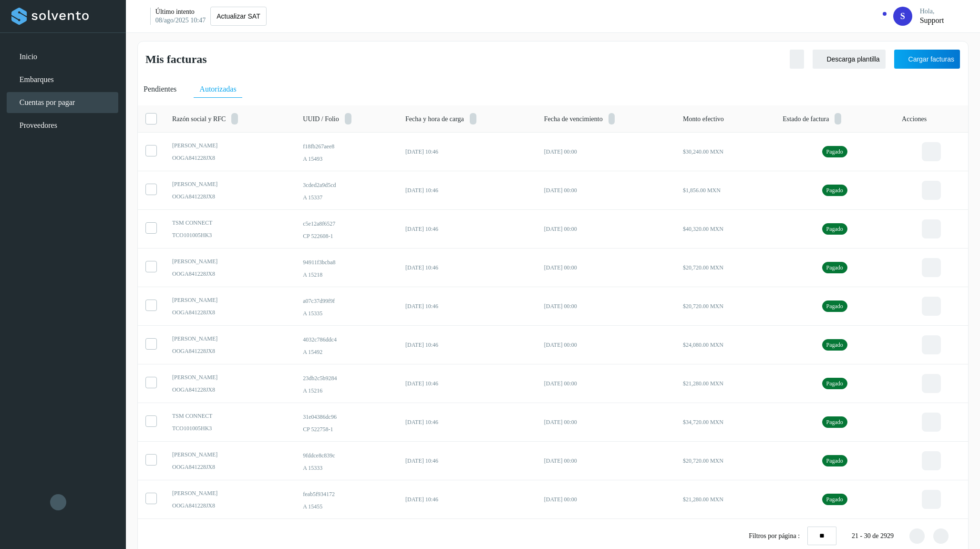 This screenshot has width=980, height=549. I want to click on a: Descarga plantilla, so click(833, 59).